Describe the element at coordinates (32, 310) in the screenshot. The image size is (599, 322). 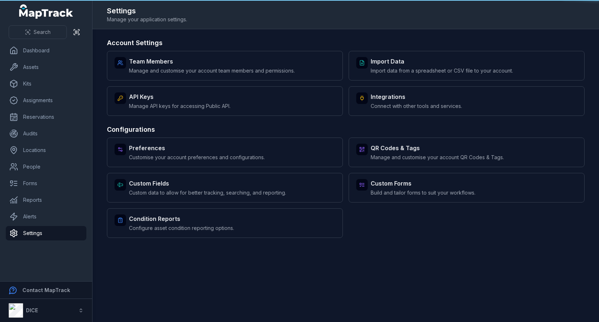
I see `strong: DICE` at that location.